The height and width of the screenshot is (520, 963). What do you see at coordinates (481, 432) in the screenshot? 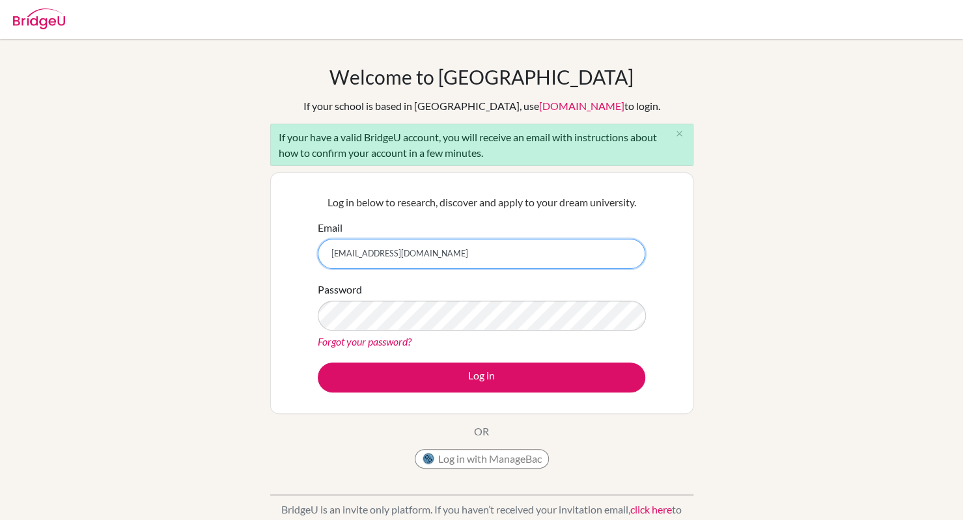
I see `p: OR` at bounding box center [481, 432].